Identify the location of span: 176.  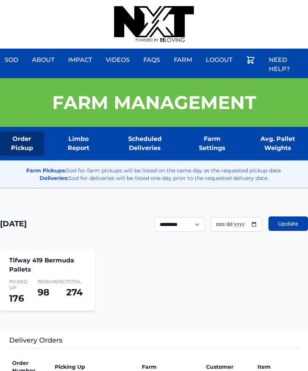
(16, 298).